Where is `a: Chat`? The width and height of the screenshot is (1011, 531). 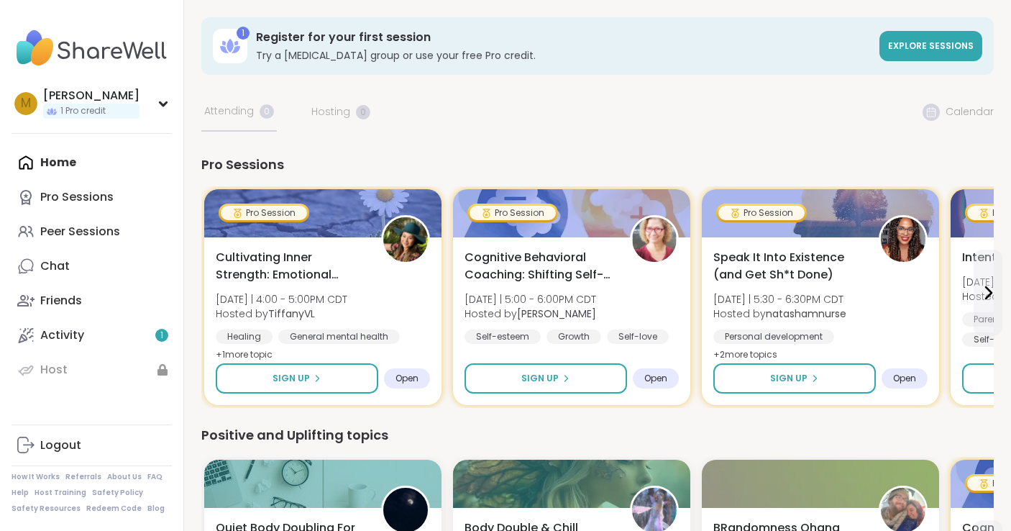 a: Chat is located at coordinates (91, 266).